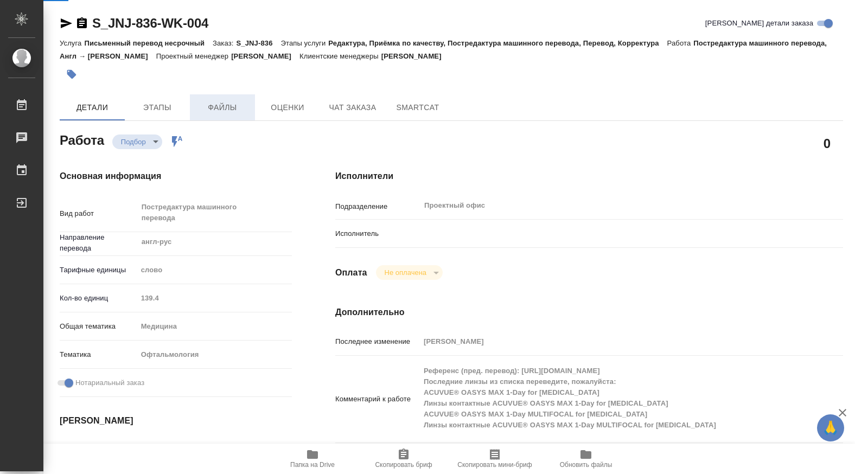 This screenshot has width=855, height=474. What do you see at coordinates (586, 465) in the screenshot?
I see `span: Обновить файлы` at bounding box center [586, 465].